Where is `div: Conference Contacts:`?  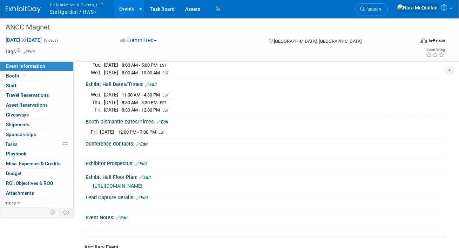 div: Conference Contacts: is located at coordinates (265, 143).